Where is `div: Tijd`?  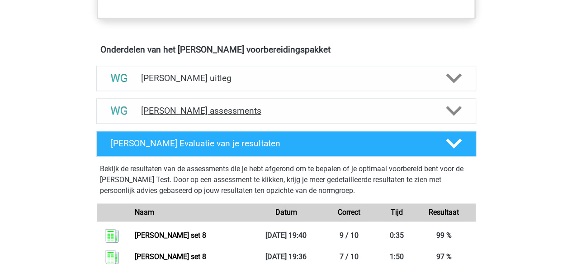
div: Tijd is located at coordinates (397, 212).